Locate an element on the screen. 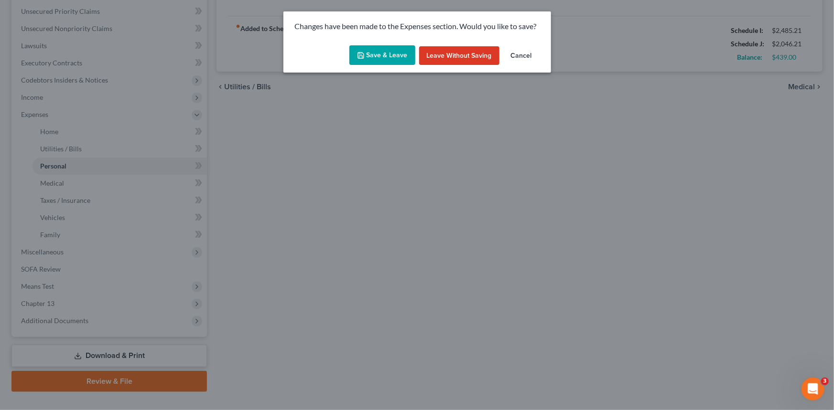 The height and width of the screenshot is (410, 834). button: Save & Leave is located at coordinates (382, 55).